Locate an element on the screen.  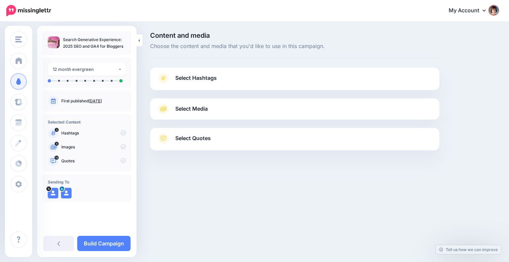
span: 0 is located at coordinates (57, 130).